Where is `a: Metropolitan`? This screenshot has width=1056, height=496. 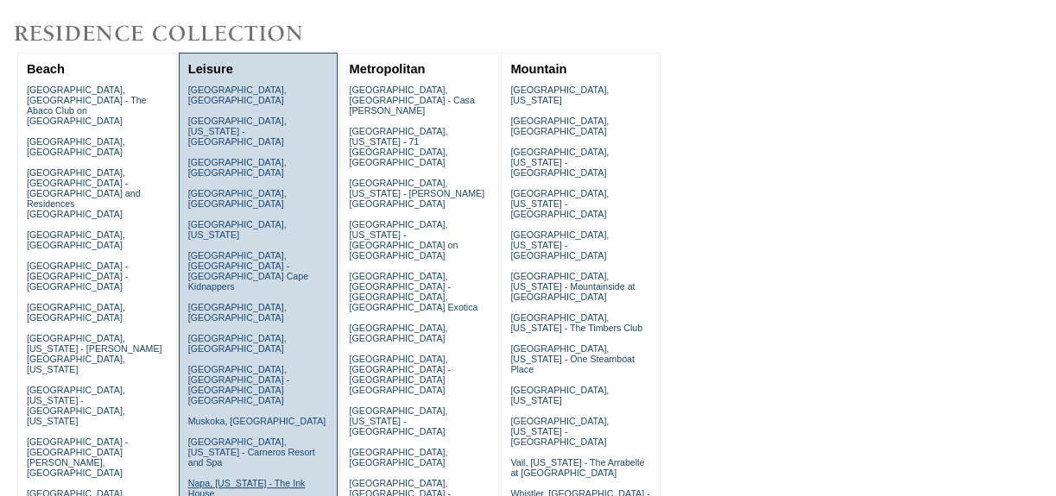
a: Metropolitan is located at coordinates (387, 69).